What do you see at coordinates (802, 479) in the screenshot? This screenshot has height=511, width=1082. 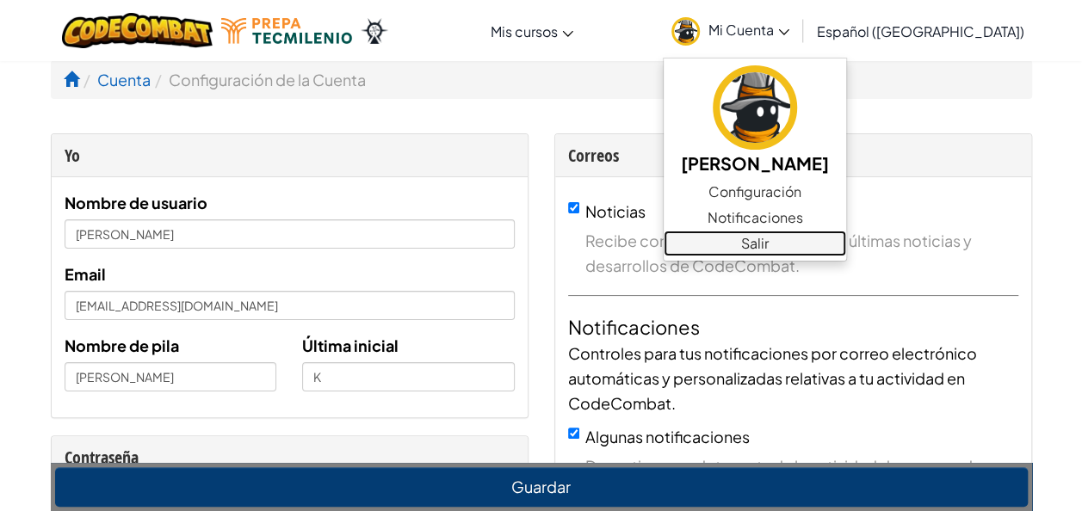 I see `span: Desactiva para detener toda la actividad de correos de notificaciones.` at bounding box center [802, 479].